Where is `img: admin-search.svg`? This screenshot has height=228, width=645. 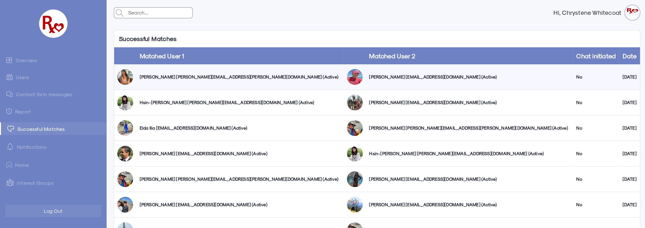 img: admin-search.svg is located at coordinates (120, 13).